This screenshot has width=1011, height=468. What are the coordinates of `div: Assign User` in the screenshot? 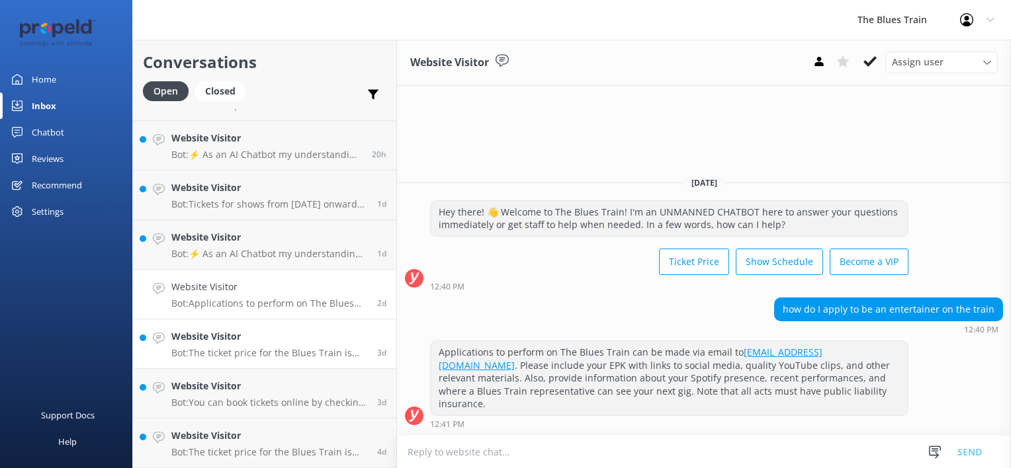 It's located at (941, 62).